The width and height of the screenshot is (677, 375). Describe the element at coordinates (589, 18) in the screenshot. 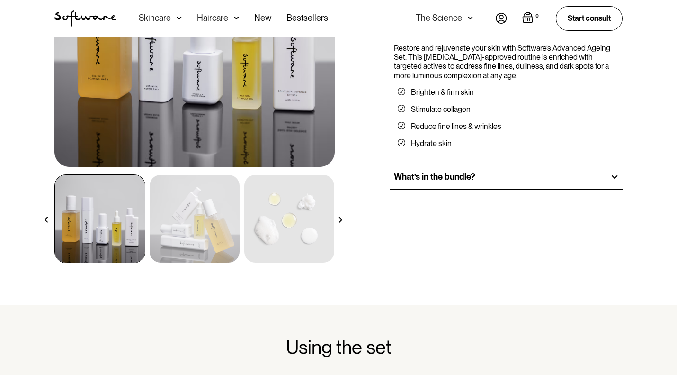

I see `a: Start consult` at that location.